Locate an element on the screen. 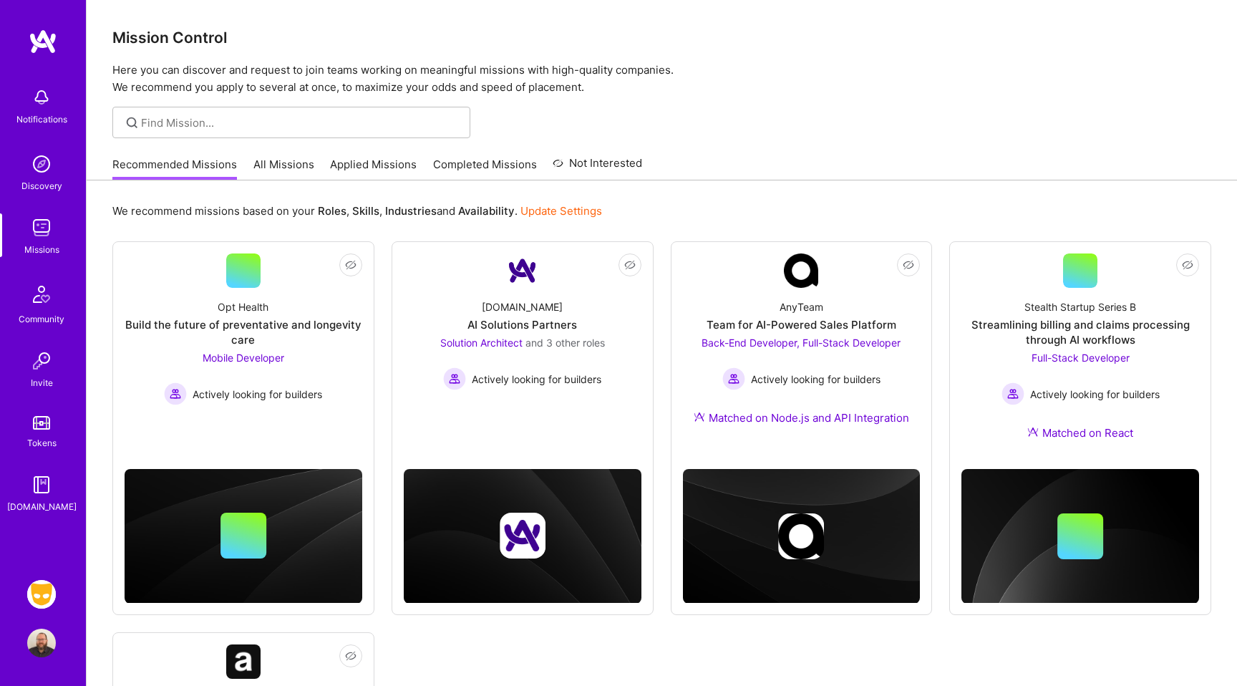 This screenshot has height=686, width=1237. a: Applied Missions is located at coordinates (373, 168).